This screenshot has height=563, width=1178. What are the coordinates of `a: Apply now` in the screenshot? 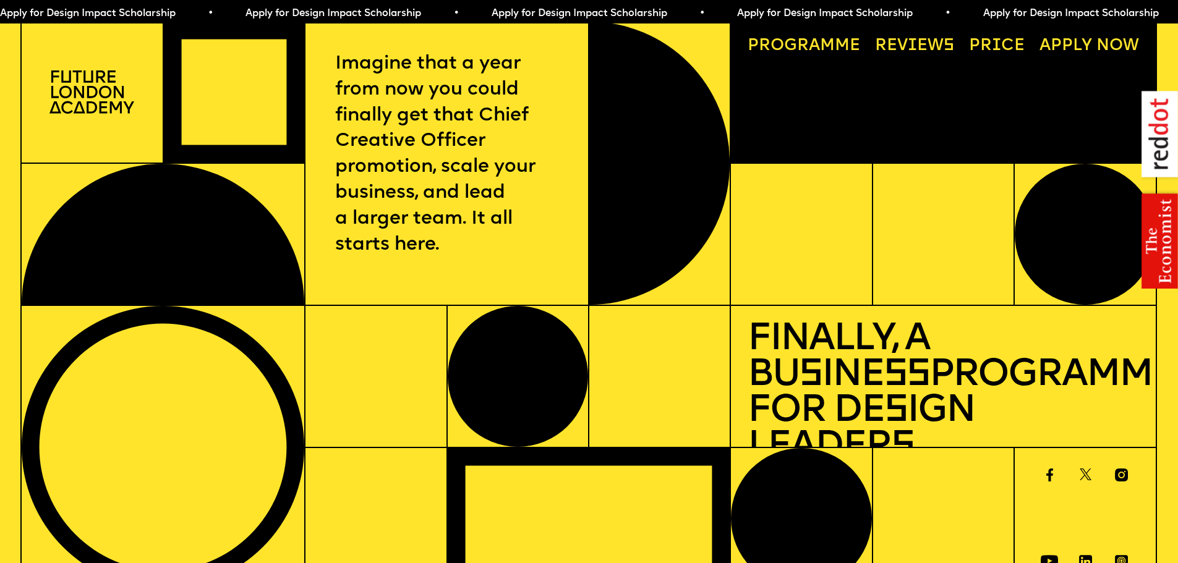 It's located at (1089, 46).